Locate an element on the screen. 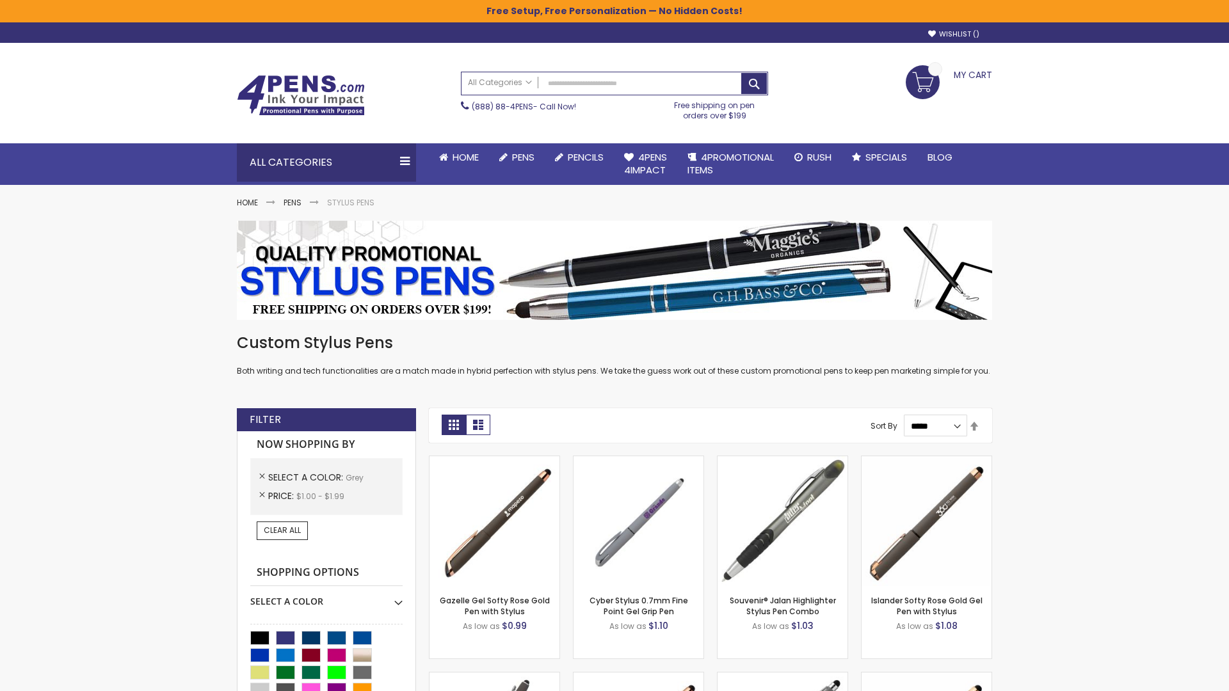 This screenshot has width=1229, height=691. span: Blog is located at coordinates (940, 157).